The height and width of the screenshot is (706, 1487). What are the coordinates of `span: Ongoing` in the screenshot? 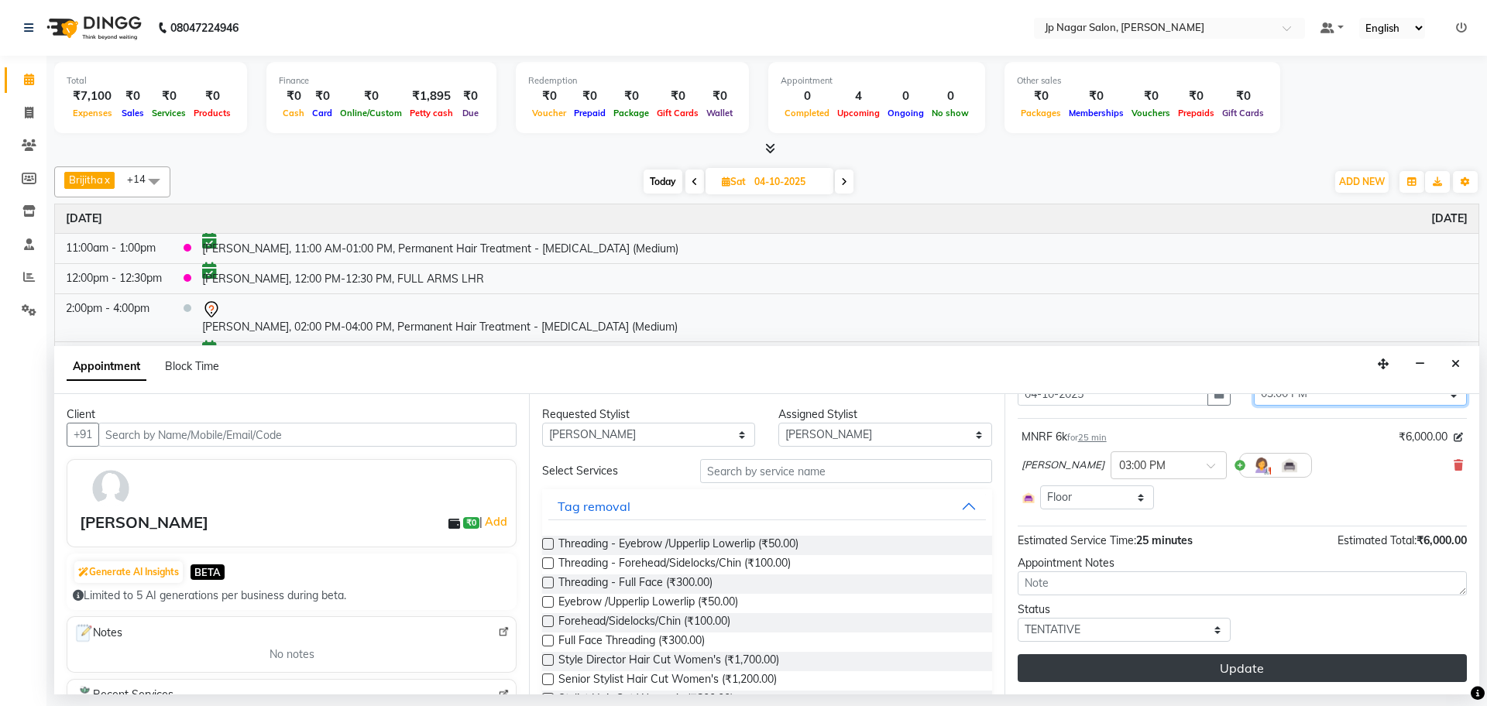 It's located at (905, 113).